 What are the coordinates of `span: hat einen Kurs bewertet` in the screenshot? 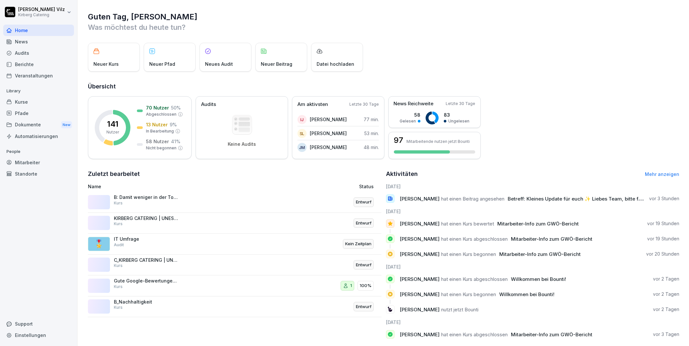 It's located at (467, 224).